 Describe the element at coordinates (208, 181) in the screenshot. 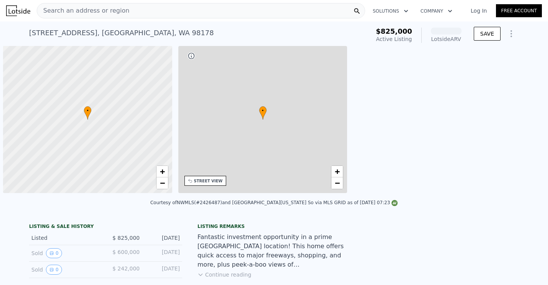

I see `div: STREET VIEW` at that location.